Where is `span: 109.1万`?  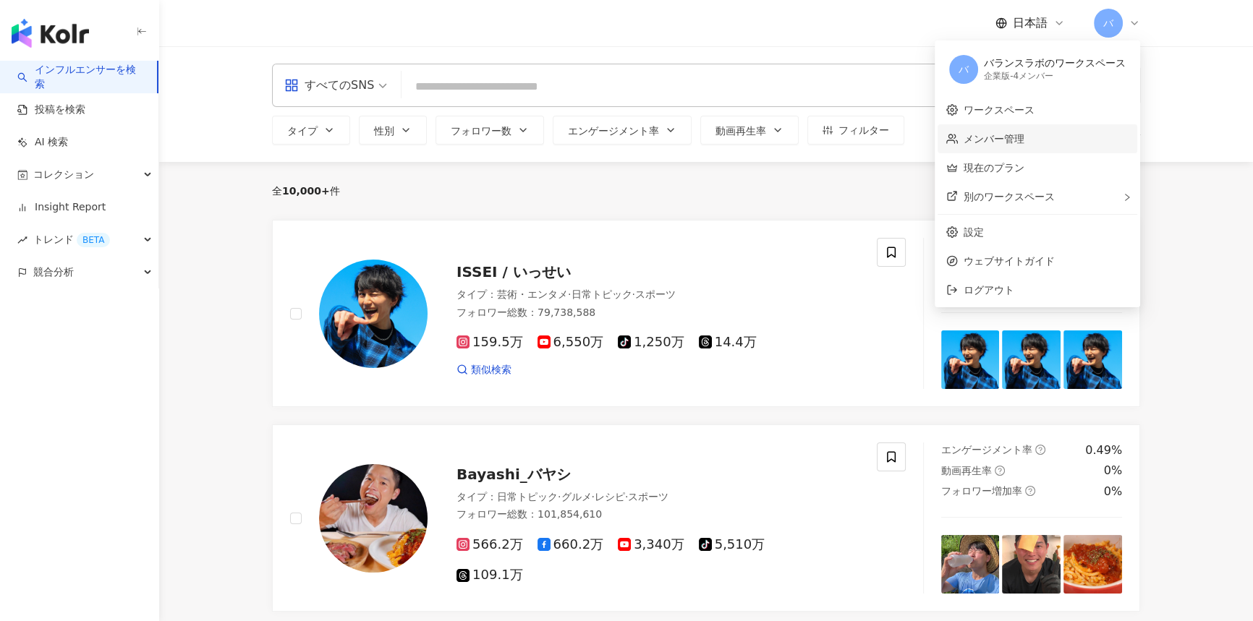 span: 109.1万 is located at coordinates (490, 575).